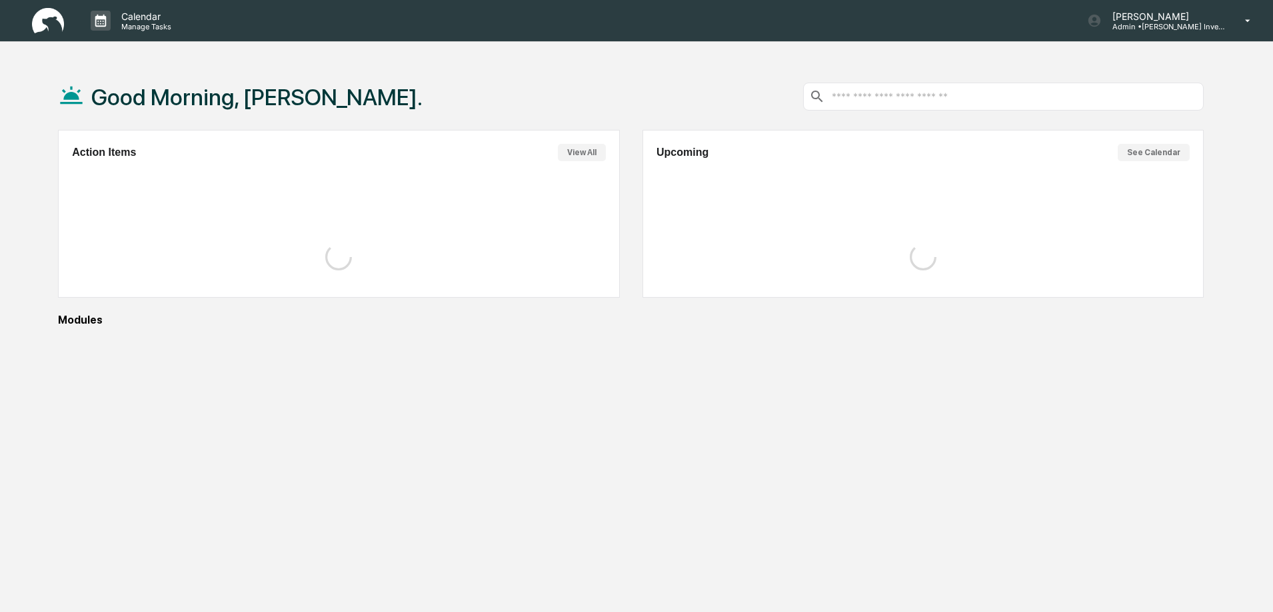  Describe the element at coordinates (144, 27) in the screenshot. I see `p: Manage Tasks` at that location.